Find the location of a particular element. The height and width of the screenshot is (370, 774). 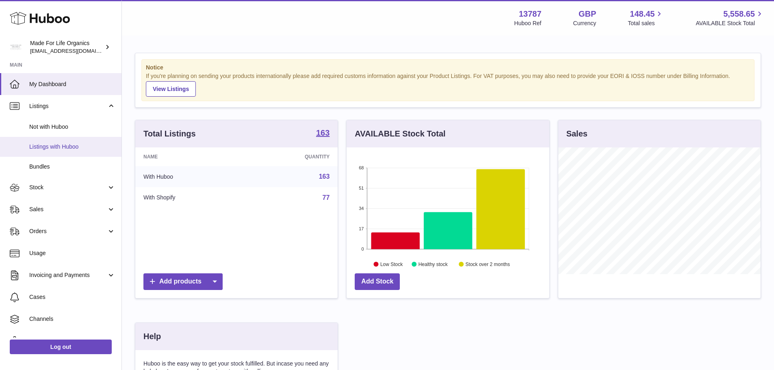

th: Name is located at coordinates (190, 157).